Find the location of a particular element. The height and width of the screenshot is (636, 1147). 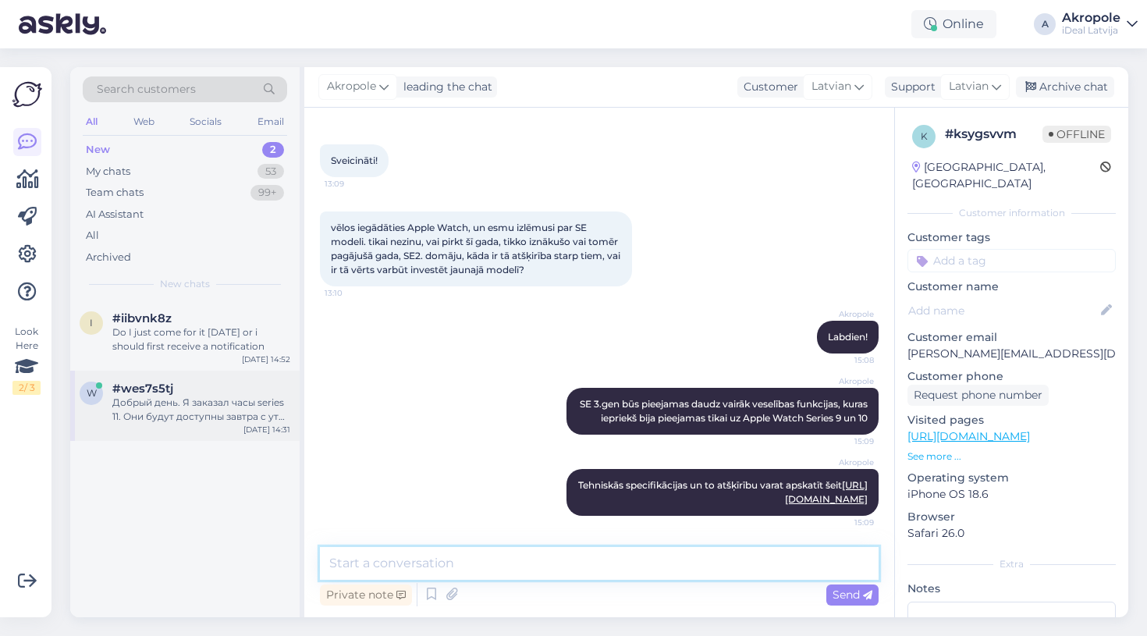

div: Archived is located at coordinates (108, 257).